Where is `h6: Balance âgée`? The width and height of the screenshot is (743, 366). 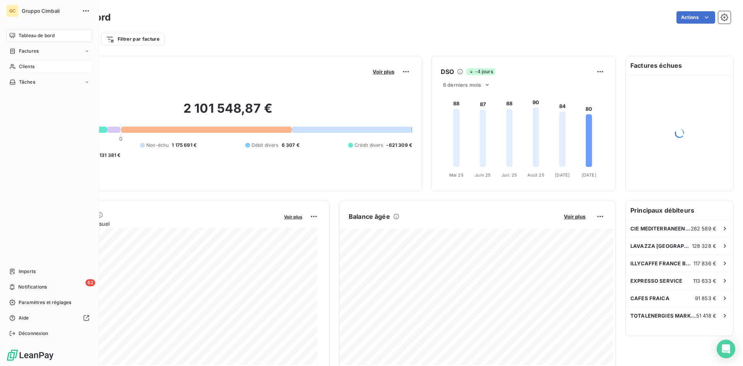
h6: Balance âgée is located at coordinates (369, 216).